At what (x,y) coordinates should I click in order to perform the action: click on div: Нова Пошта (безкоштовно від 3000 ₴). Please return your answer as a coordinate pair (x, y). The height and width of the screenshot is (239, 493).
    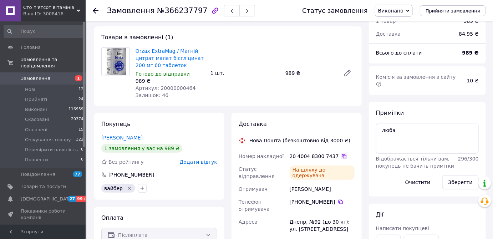
    Looking at the image, I should click on (300, 141).